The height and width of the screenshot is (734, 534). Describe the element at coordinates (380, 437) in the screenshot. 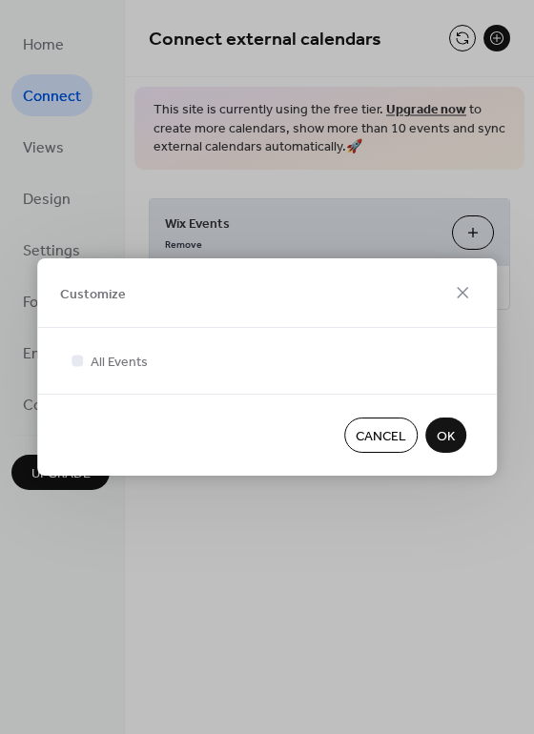

I see `span: Cancel` at that location.